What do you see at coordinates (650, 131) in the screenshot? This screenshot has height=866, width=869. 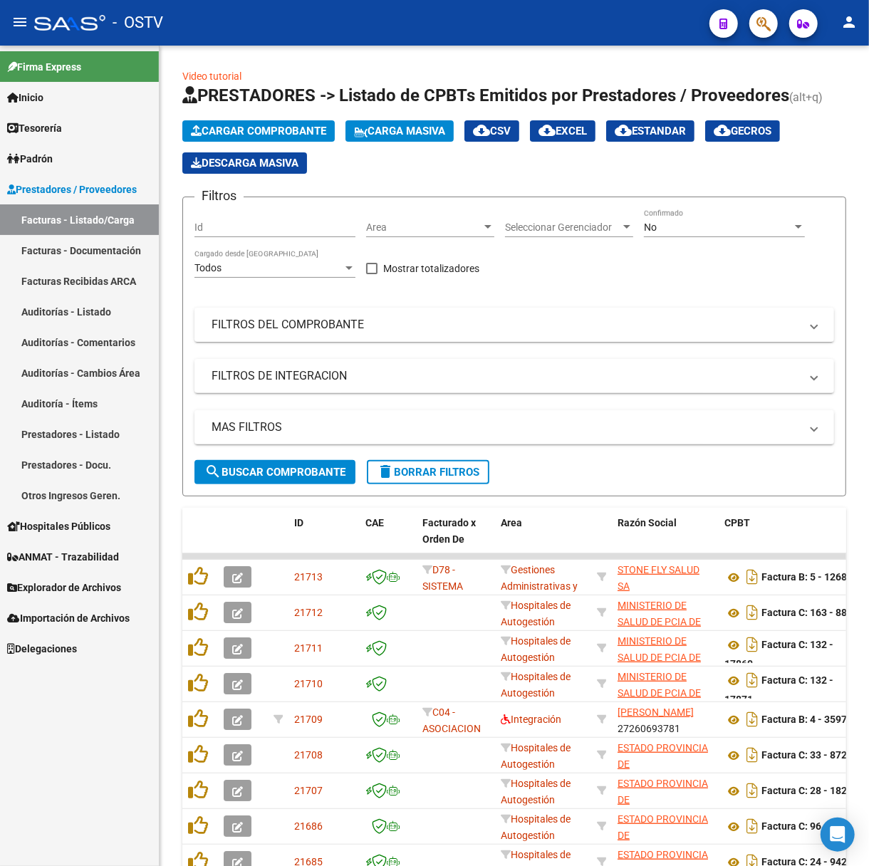 I see `span: Estandar` at bounding box center [650, 131].